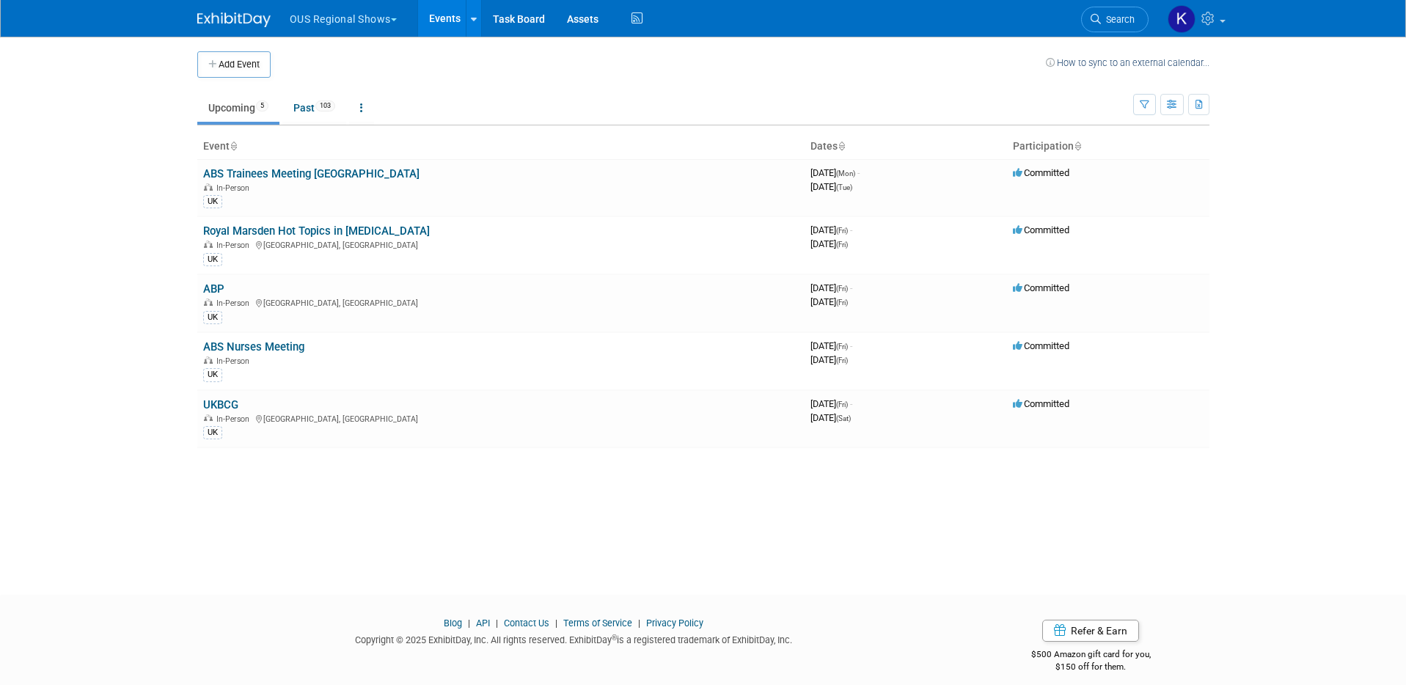  Describe the element at coordinates (262, 106) in the screenshot. I see `span: 5` at that location.